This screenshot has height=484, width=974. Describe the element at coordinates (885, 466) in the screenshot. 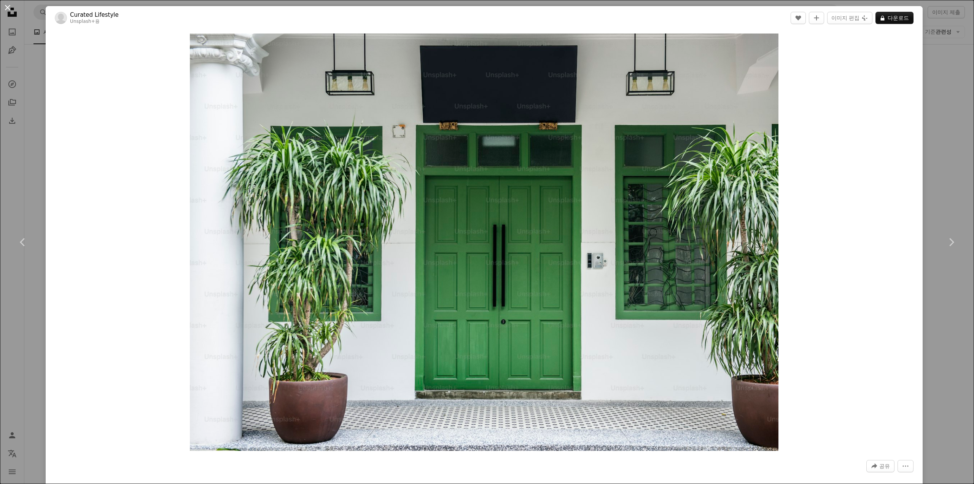

I see `span: 공유` at that location.